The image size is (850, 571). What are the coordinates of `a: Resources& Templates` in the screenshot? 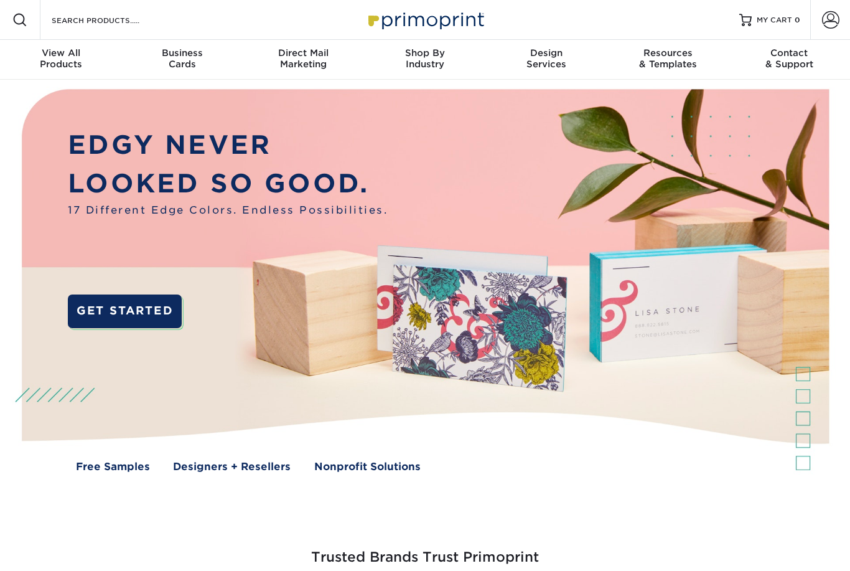 It's located at (668, 60).